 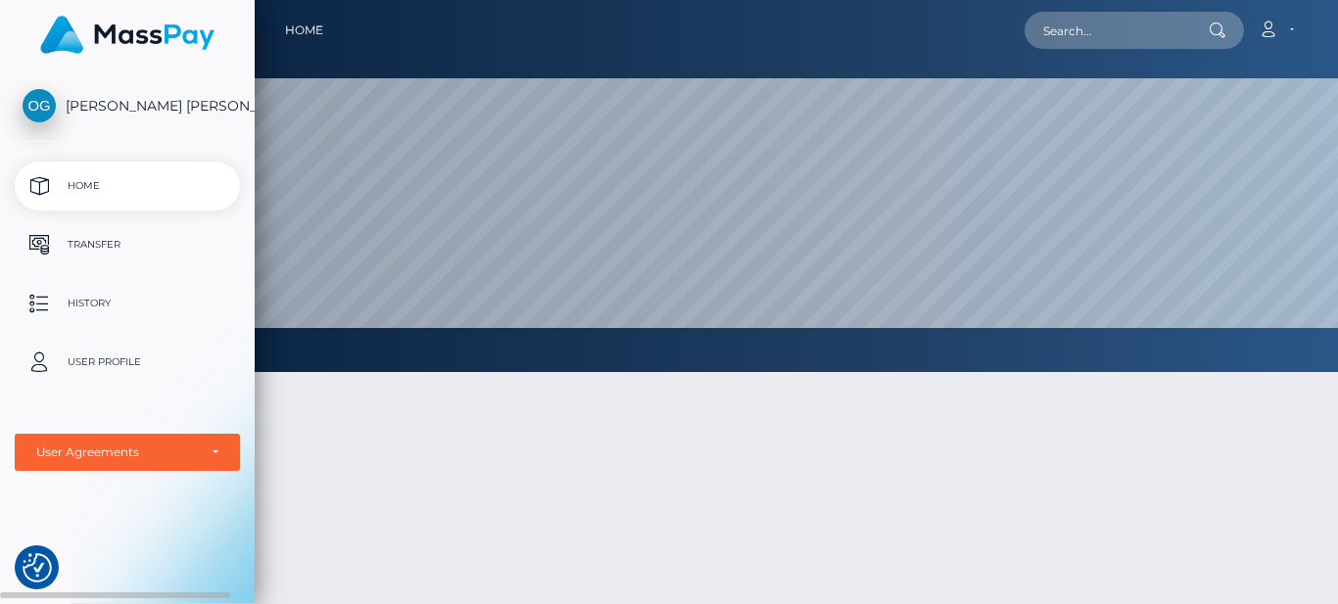 I want to click on a: User Profile, so click(x=127, y=362).